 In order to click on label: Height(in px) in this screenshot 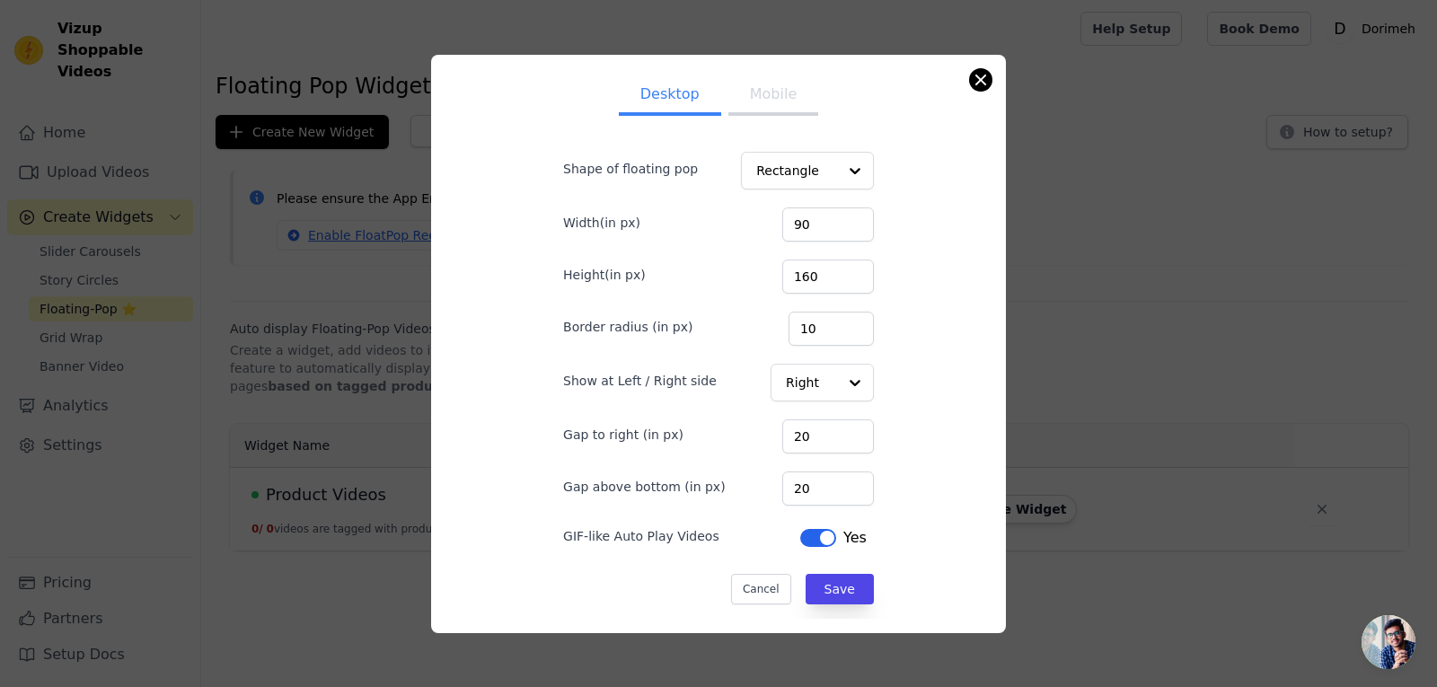, I will do `click(604, 275)`.